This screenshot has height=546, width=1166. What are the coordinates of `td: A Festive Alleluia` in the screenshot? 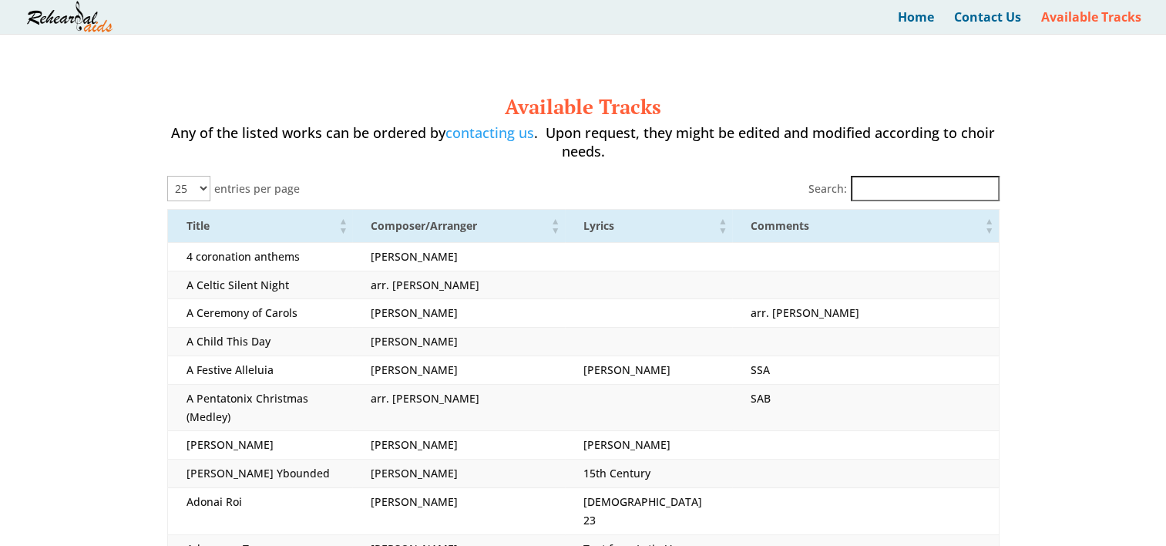 It's located at (260, 370).